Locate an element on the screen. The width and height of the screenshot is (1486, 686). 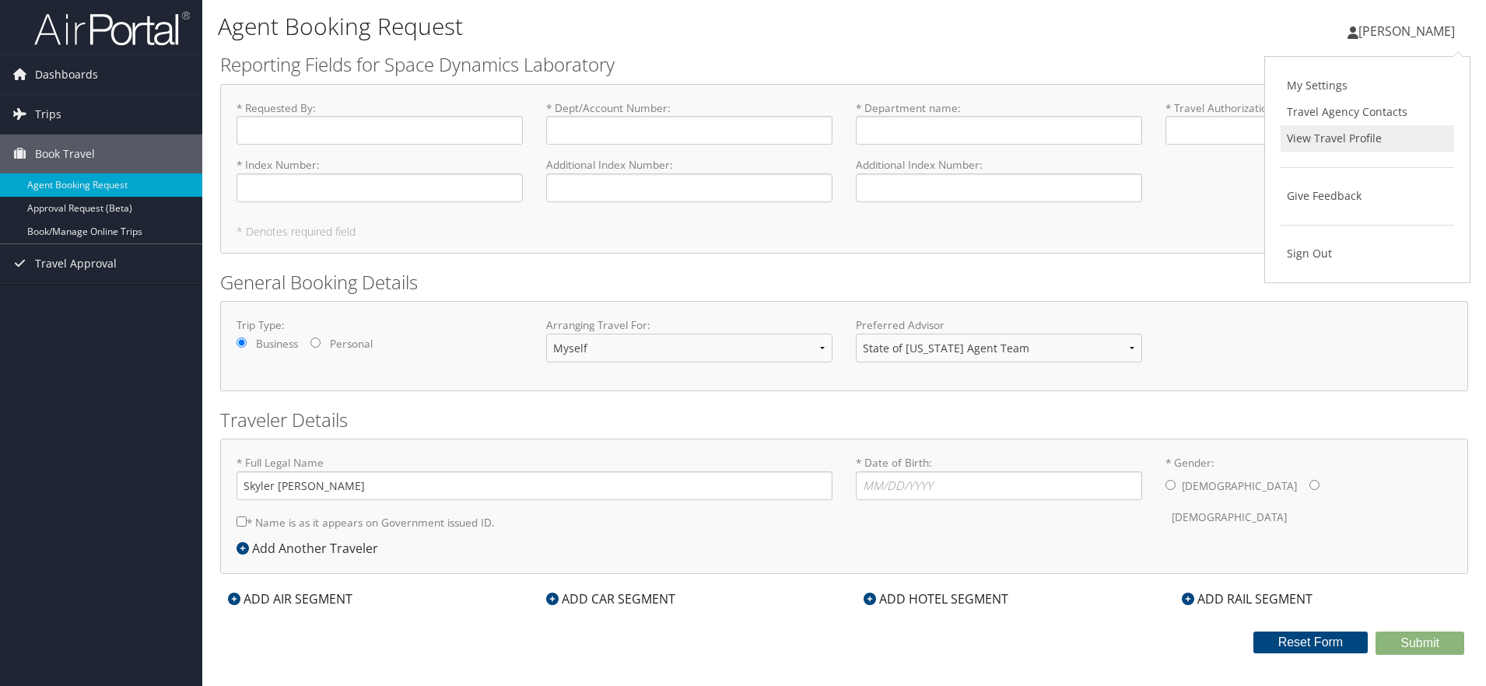
input: * Requested By: is located at coordinates (380, 130).